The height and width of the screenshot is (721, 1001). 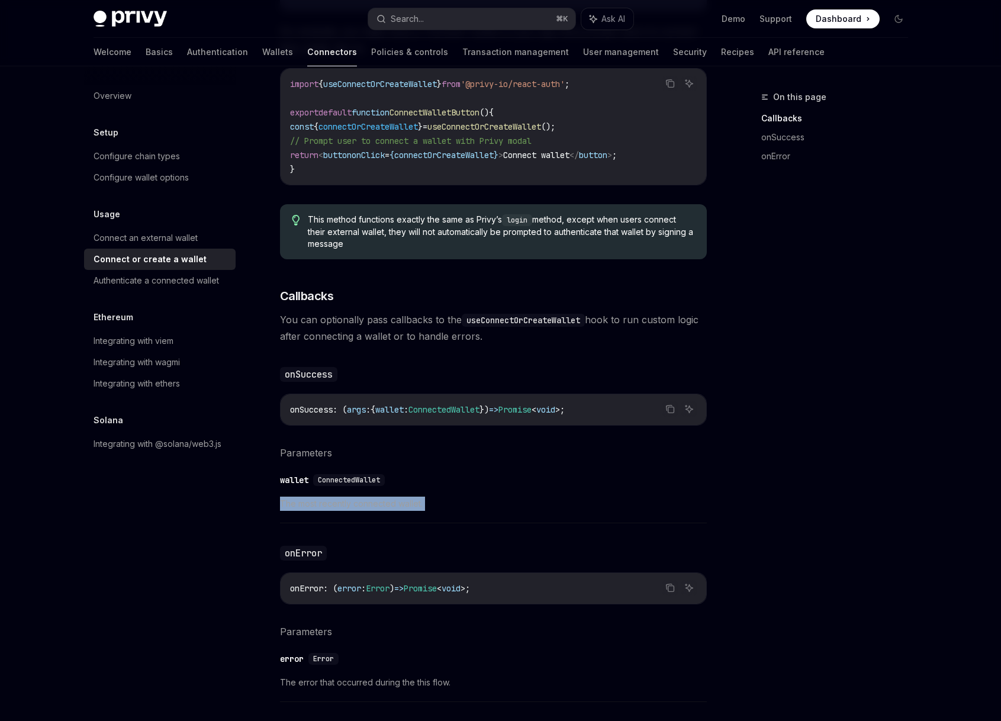 I want to click on a: Connectors, so click(x=332, y=52).